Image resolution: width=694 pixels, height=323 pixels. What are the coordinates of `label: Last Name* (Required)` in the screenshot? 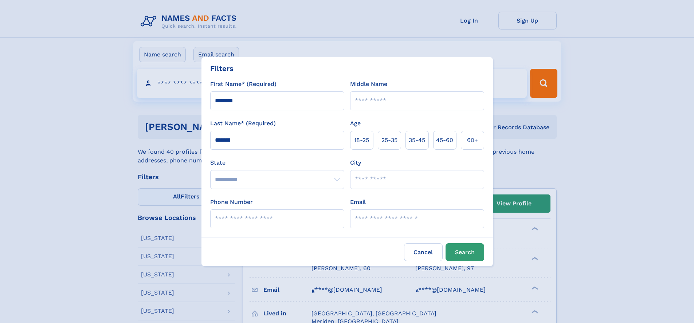 It's located at (243, 123).